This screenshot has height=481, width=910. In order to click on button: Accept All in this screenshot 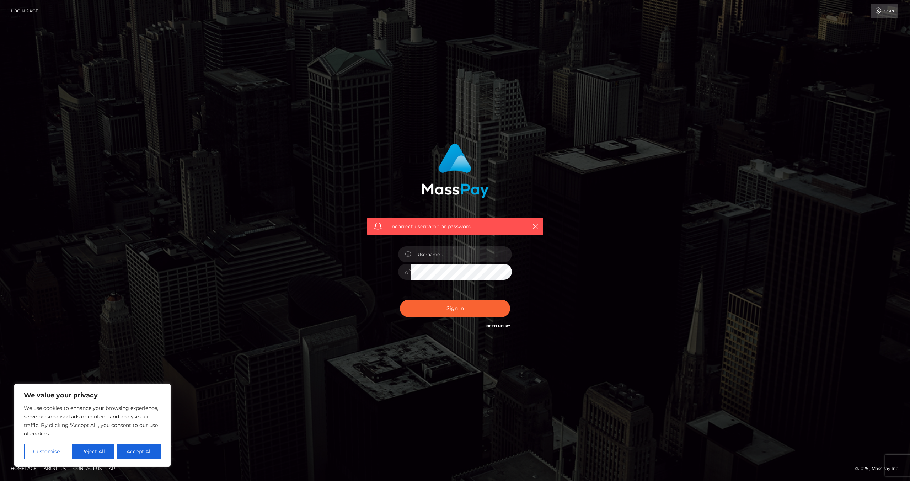, I will do `click(139, 452)`.